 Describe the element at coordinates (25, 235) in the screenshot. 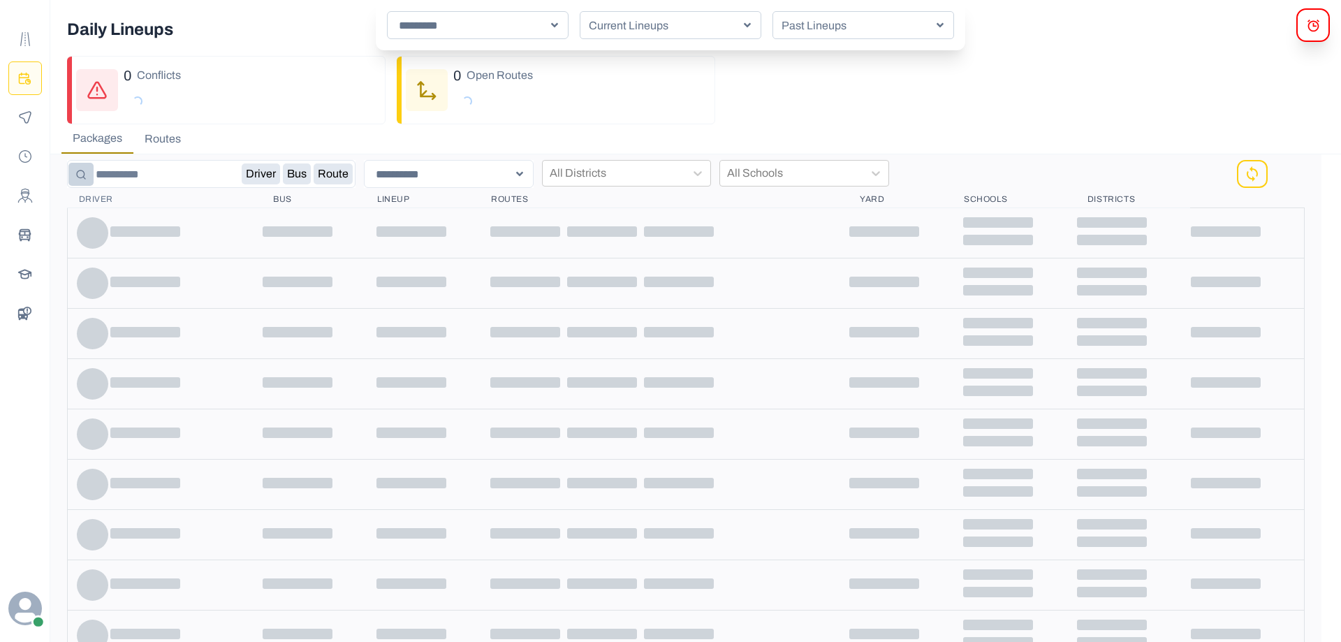

I see `button: Buses` at that location.